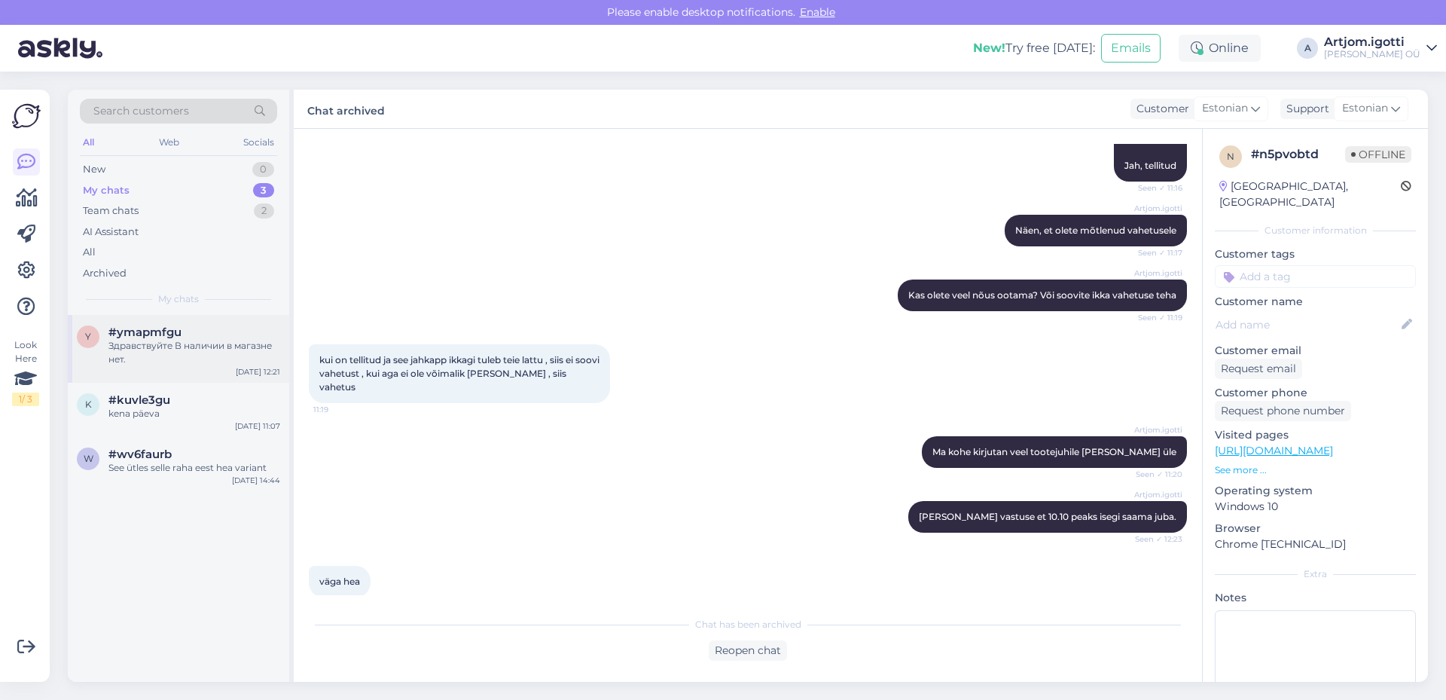 The width and height of the screenshot is (1446, 700). What do you see at coordinates (26, 372) in the screenshot?
I see `div: Look Here` at bounding box center [26, 372].